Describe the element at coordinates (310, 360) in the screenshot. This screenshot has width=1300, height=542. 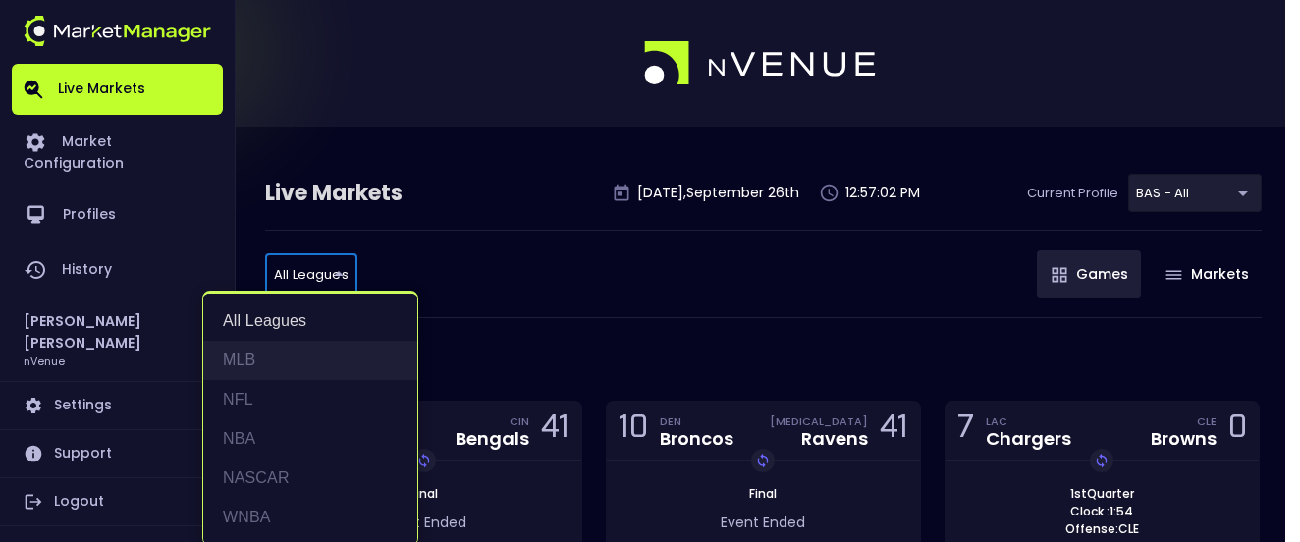
I see `li: MLB` at that location.